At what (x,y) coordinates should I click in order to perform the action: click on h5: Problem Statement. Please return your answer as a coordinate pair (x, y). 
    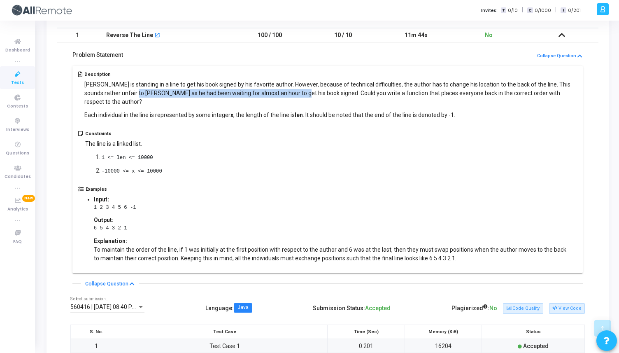
    Looking at the image, I should click on (98, 55).